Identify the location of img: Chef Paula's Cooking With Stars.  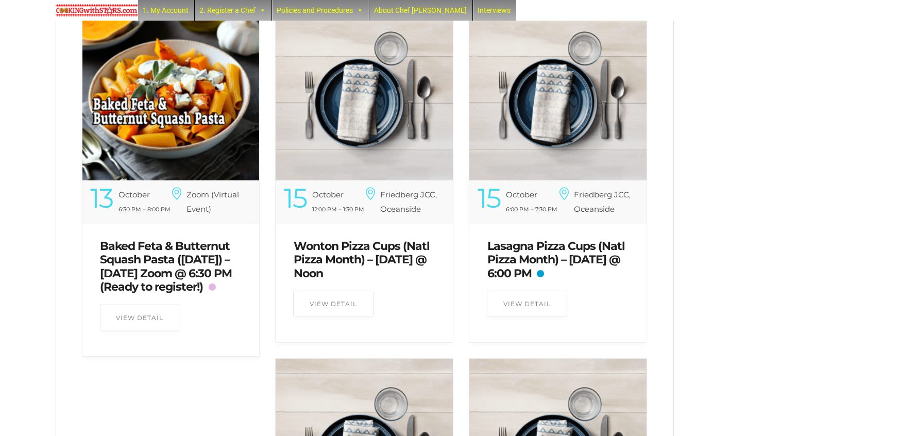
(97, 10).